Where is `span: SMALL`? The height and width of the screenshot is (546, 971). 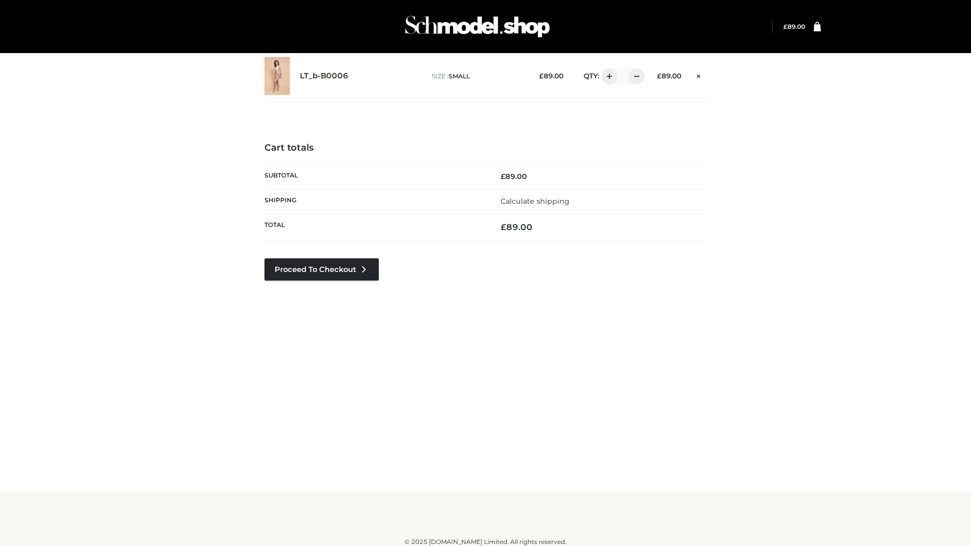
span: SMALL is located at coordinates (459, 76).